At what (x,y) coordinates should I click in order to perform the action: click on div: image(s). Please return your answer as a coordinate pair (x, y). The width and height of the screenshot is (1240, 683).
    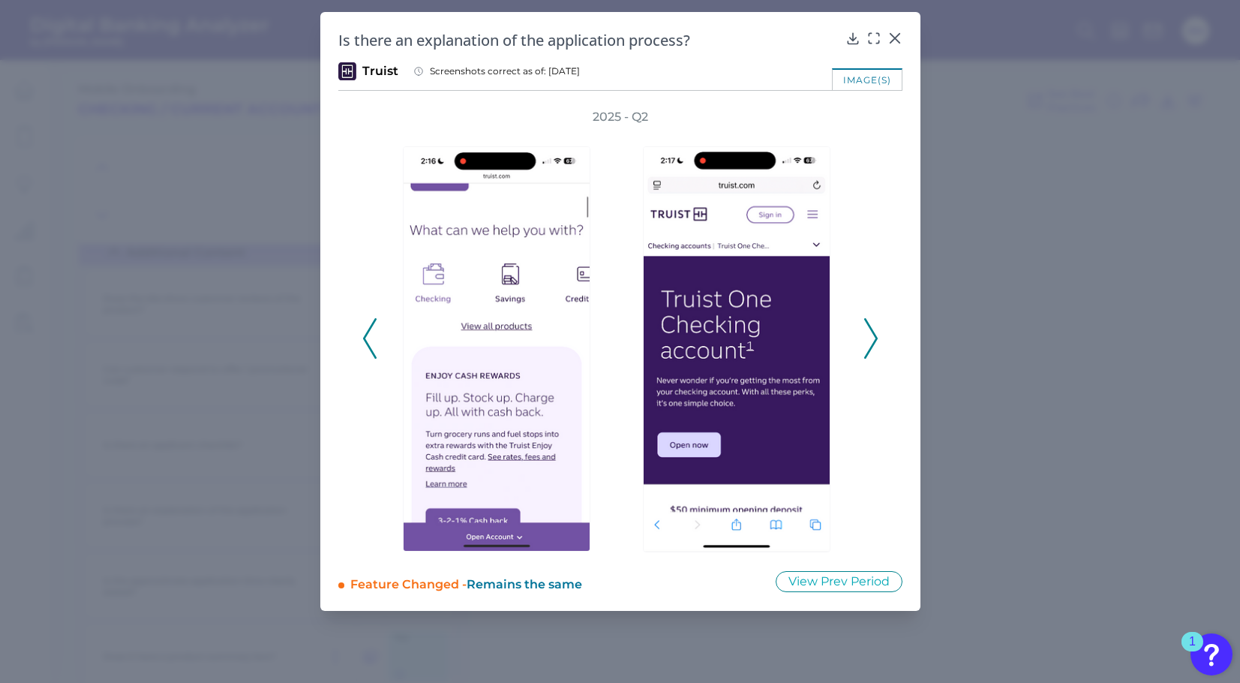
    Looking at the image, I should click on (867, 79).